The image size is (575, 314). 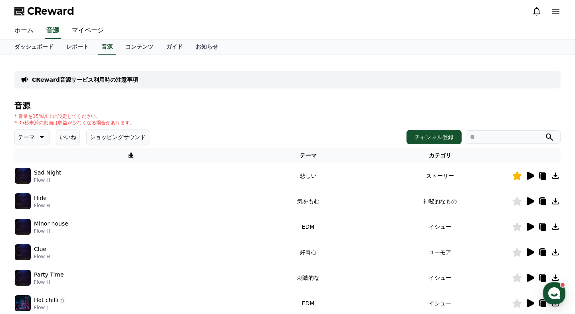 I want to click on th: テーマ, so click(x=308, y=156).